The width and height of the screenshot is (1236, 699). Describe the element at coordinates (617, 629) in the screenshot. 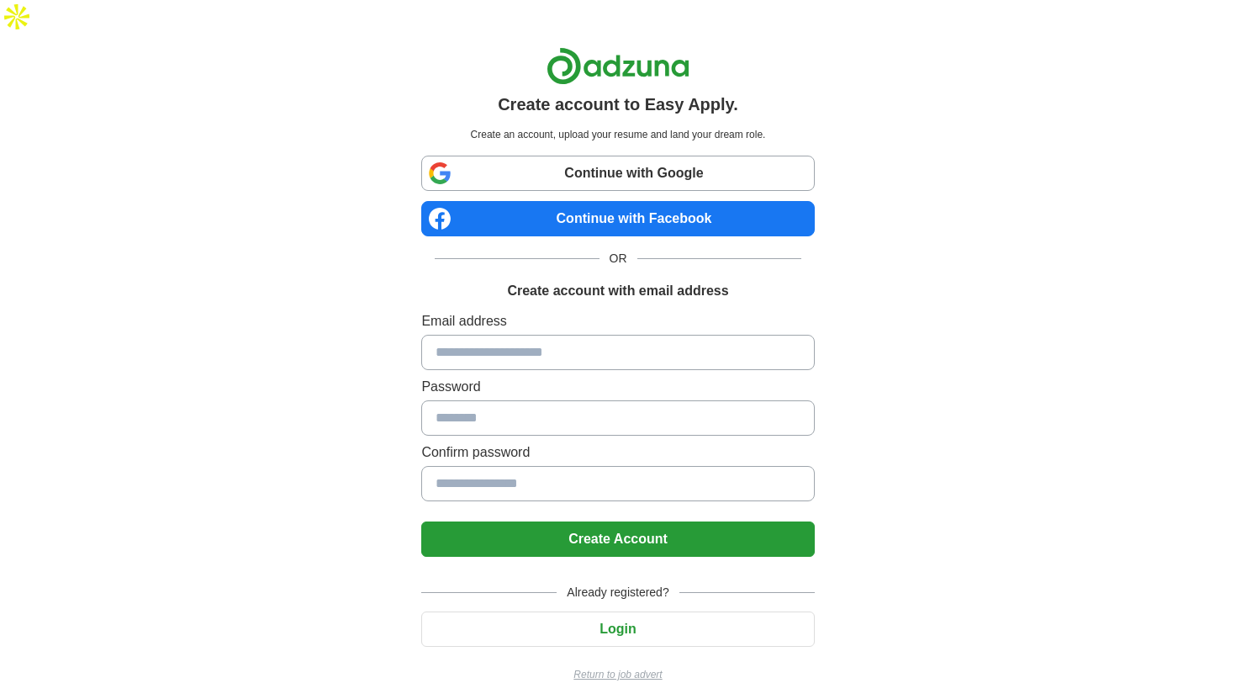

I see `button: Login` at that location.